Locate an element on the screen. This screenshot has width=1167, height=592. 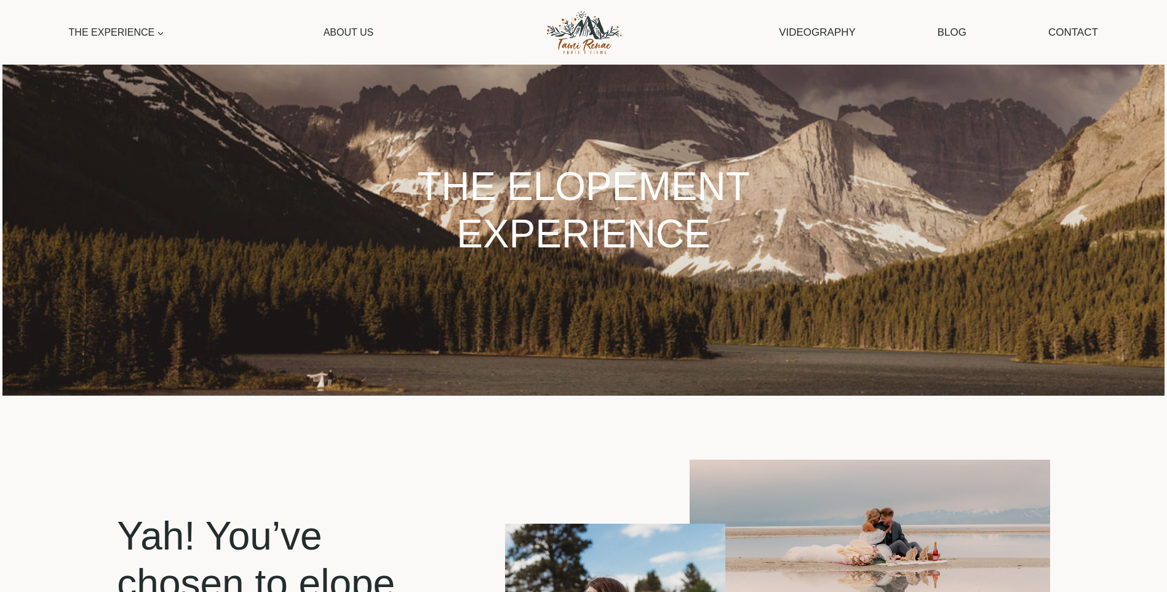
nav: Secondary is located at coordinates (938, 32).